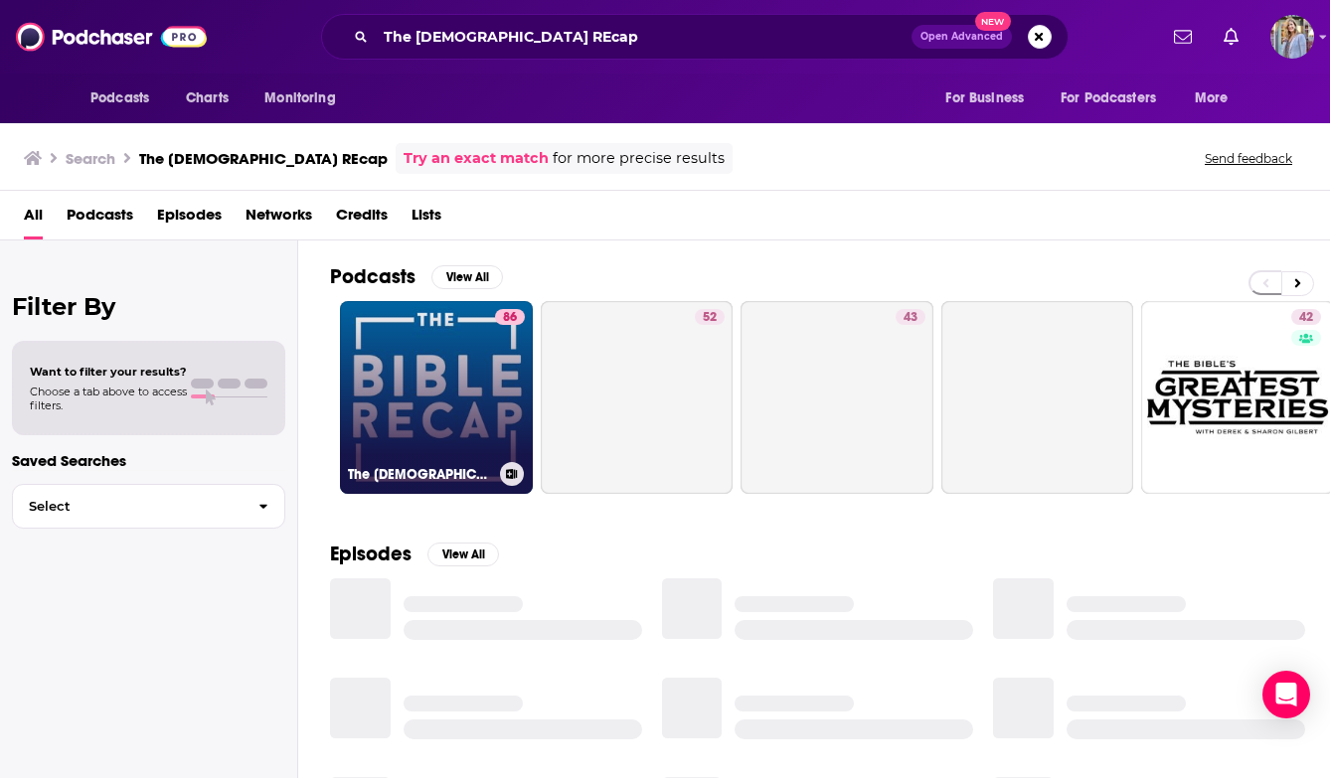  I want to click on a: Episodes, so click(189, 219).